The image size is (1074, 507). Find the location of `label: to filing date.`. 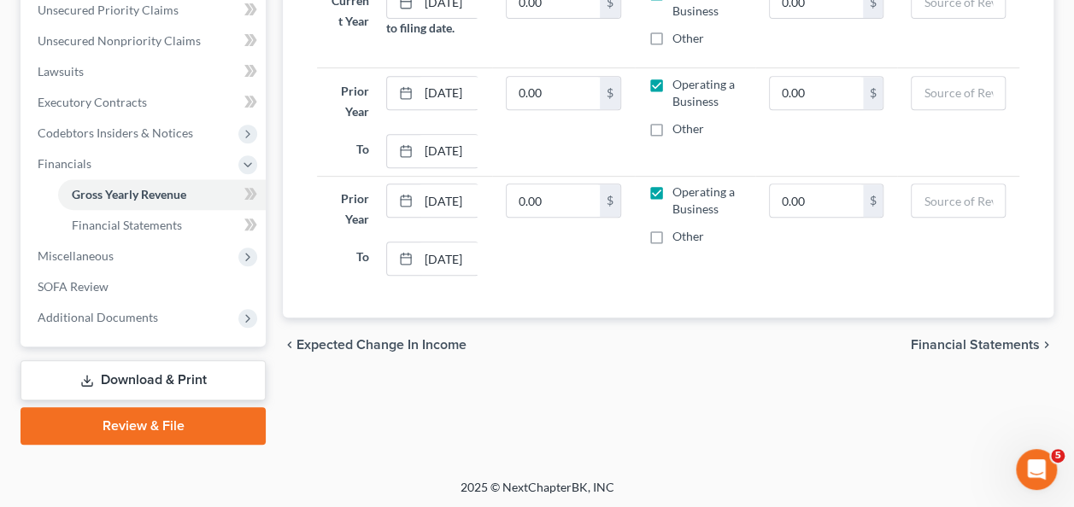

label: to filing date. is located at coordinates (420, 27).